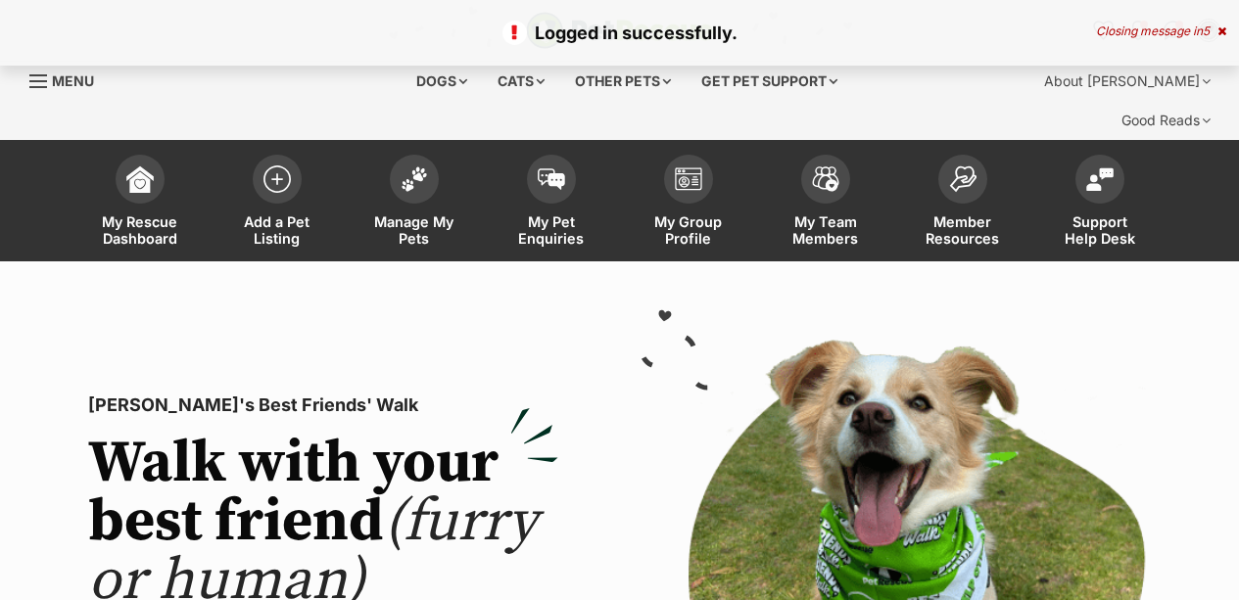  Describe the element at coordinates (689, 179) in the screenshot. I see `img: group-profile-icon-3fa3cf56718a62981997c0bc7e787c4b2cf8bcc04b72c1350f741eb67cf2f40e.svg` at that location.